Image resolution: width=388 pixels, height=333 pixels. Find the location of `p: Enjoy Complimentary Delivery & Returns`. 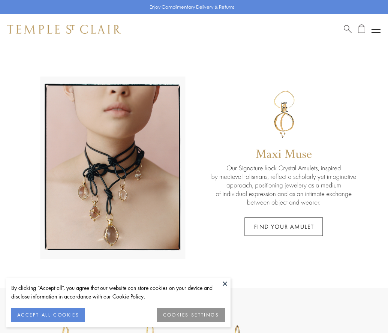

p: Enjoy Complimentary Delivery & Returns is located at coordinates (192, 7).